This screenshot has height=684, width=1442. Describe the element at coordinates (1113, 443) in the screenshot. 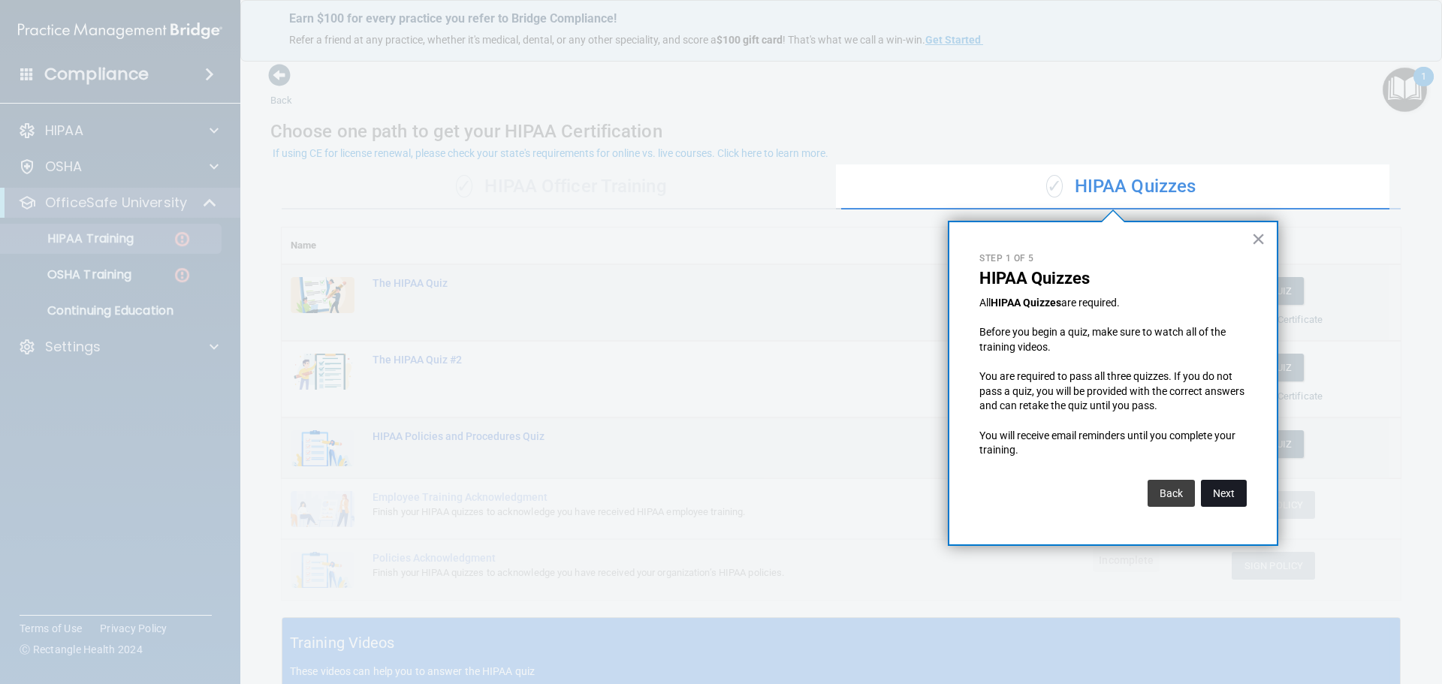

I see `p: You will receive email reminders until you complete your training.` at that location.